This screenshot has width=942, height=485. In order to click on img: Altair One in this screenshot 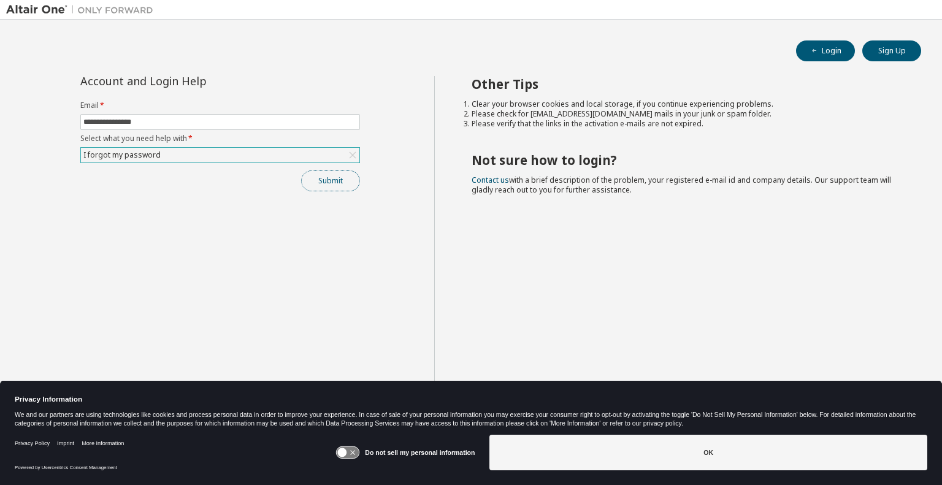, I will do `click(83, 10)`.